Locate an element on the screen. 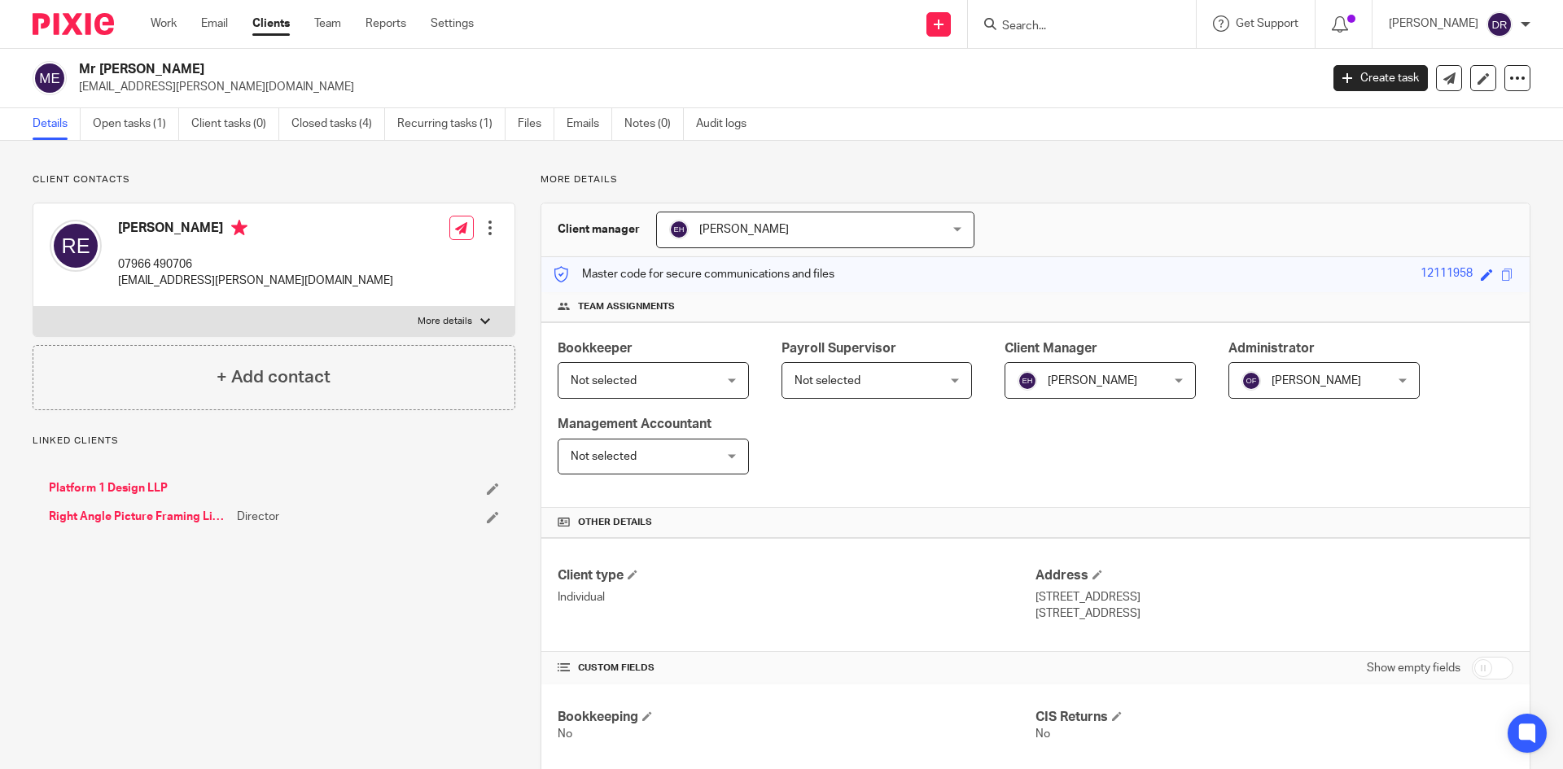 This screenshot has height=769, width=1563. i: Primary is located at coordinates (239, 228).